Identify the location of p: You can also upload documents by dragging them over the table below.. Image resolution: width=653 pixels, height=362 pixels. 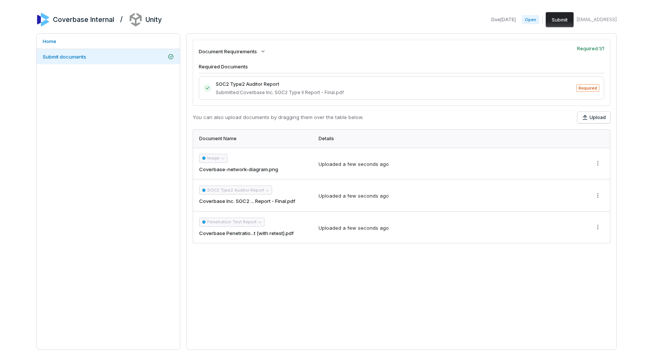
(278, 117).